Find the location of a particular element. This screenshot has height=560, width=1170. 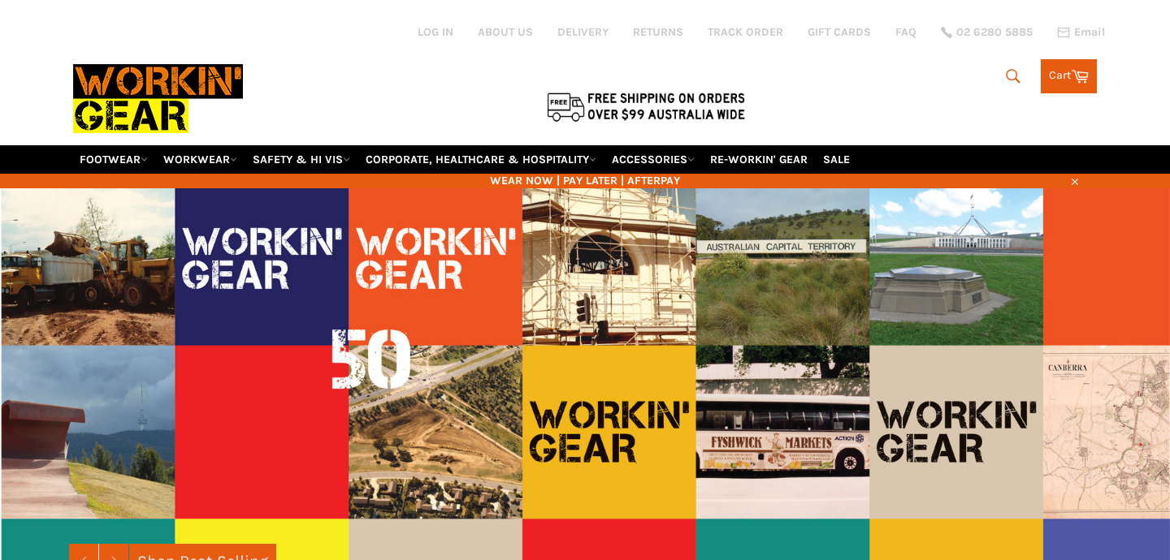

span: Email is located at coordinates (1089, 32).